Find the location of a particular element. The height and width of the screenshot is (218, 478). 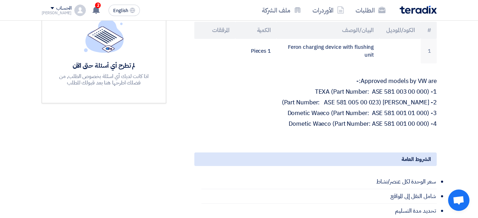

p: 4- Dometic Waeco (Part Number: ASE 581 001 00 000) is located at coordinates (315, 124).